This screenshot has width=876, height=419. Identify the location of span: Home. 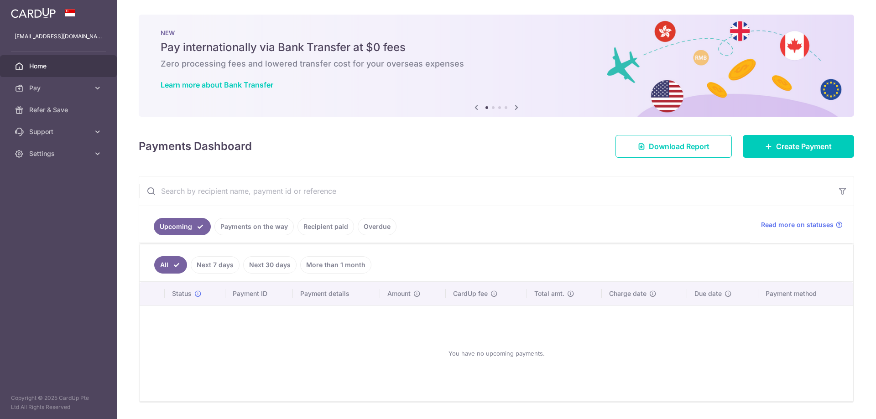
(59, 66).